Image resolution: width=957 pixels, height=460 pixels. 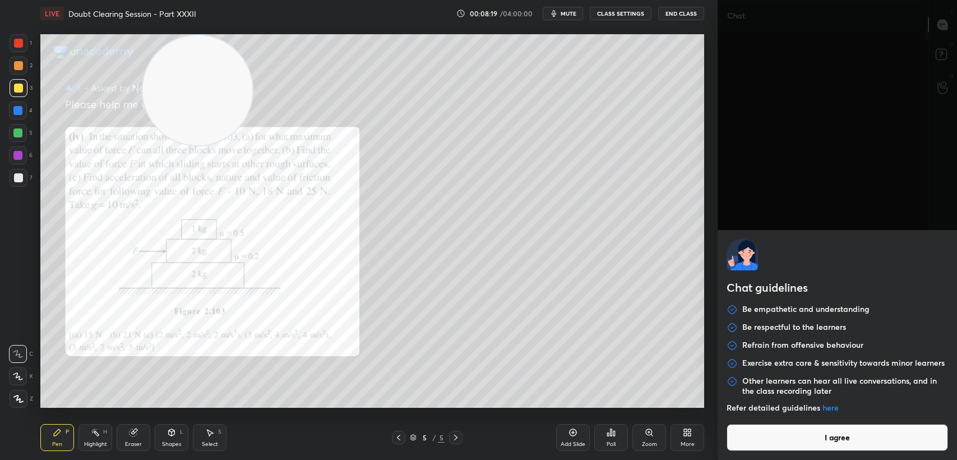 What do you see at coordinates (172, 444) in the screenshot?
I see `div: Shapes` at bounding box center [172, 444].